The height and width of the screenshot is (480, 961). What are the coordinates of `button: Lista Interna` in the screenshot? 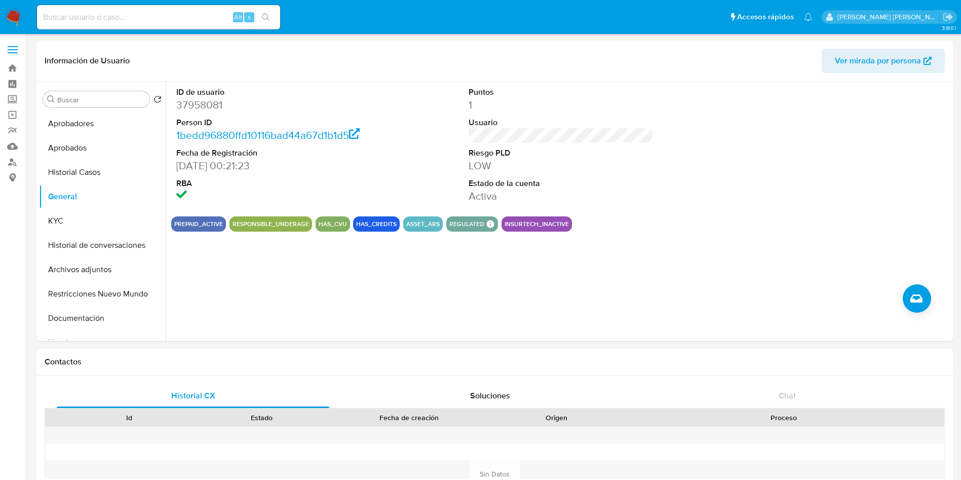 It's located at (102, 343).